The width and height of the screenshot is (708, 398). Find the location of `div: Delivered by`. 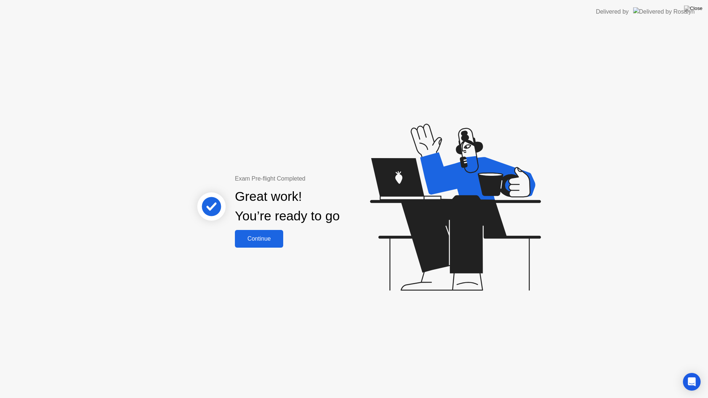

div: Delivered by is located at coordinates (612, 12).